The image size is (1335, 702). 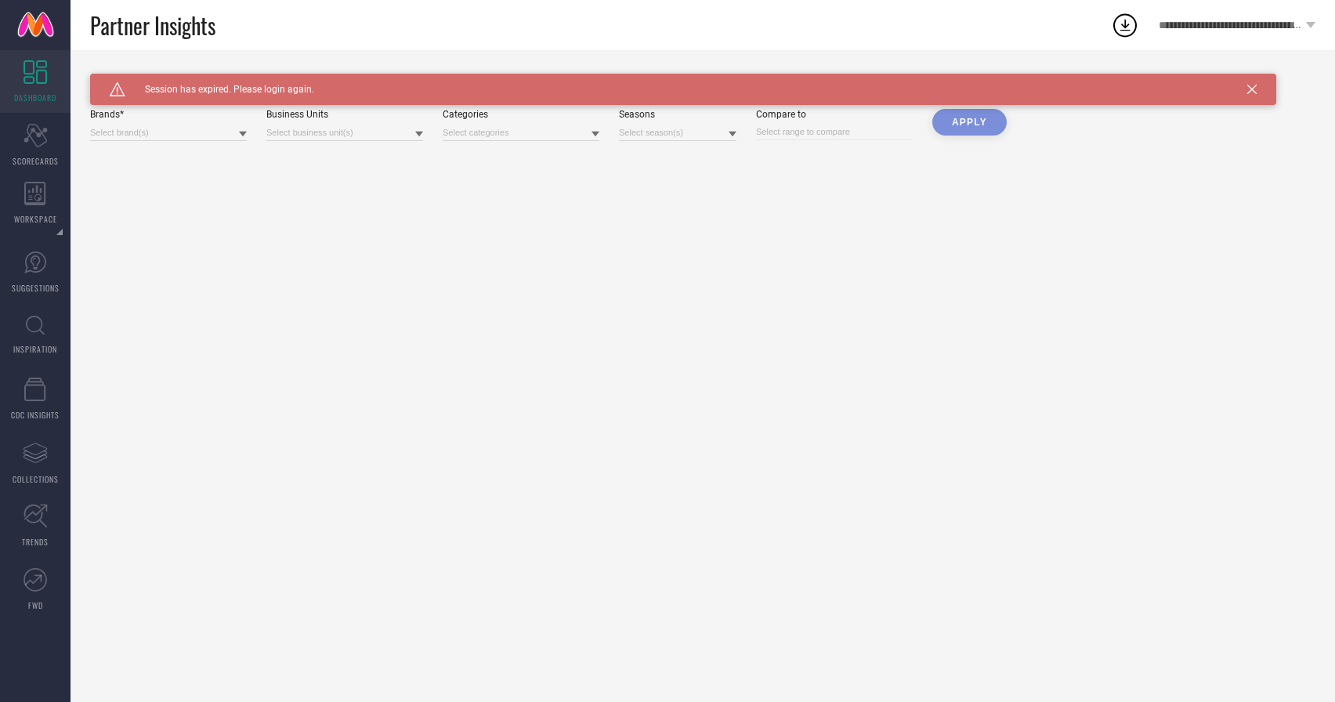 I want to click on div: Open download list, so click(x=1125, y=25).